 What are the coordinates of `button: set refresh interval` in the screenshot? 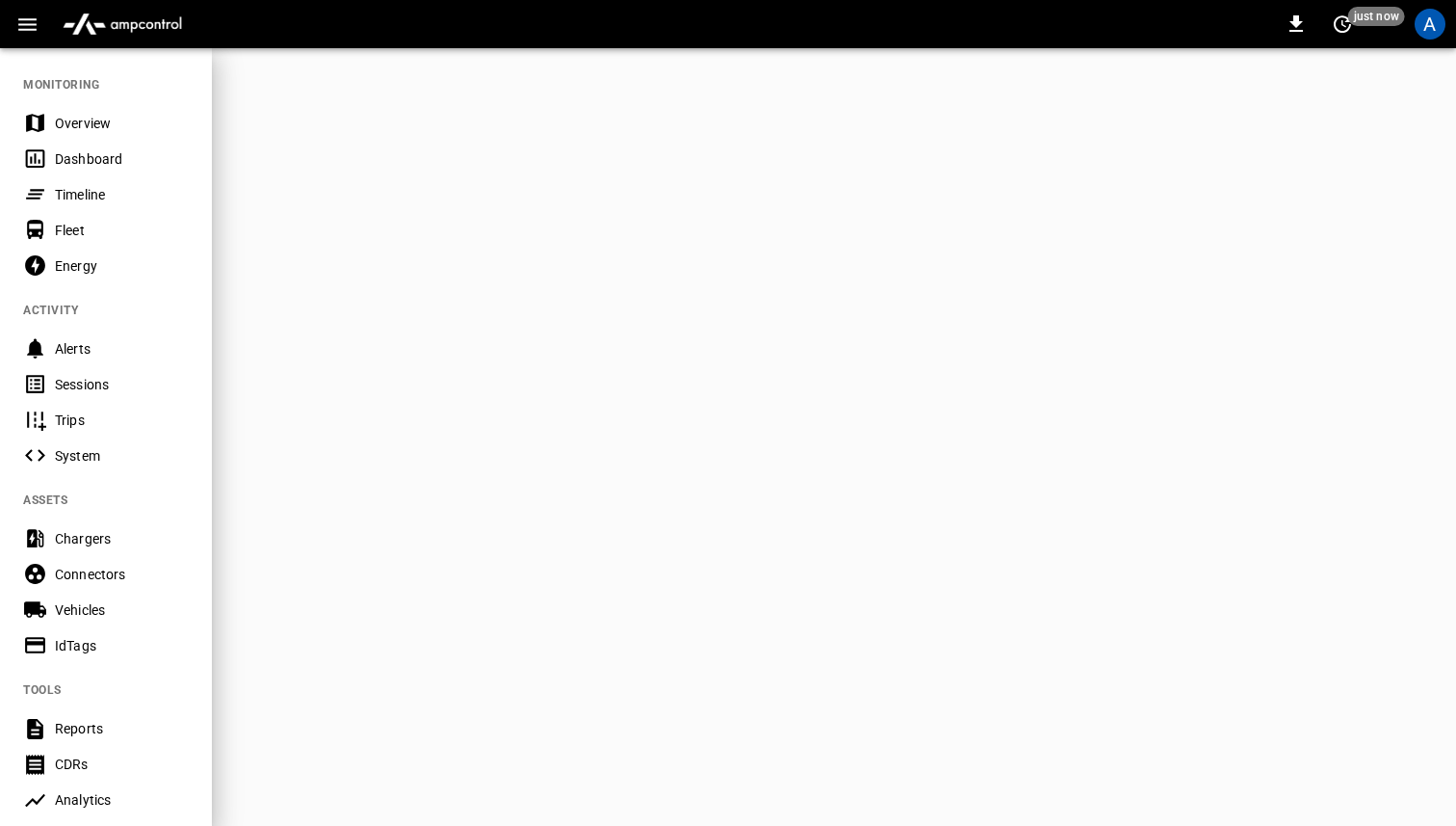 It's located at (1343, 24).